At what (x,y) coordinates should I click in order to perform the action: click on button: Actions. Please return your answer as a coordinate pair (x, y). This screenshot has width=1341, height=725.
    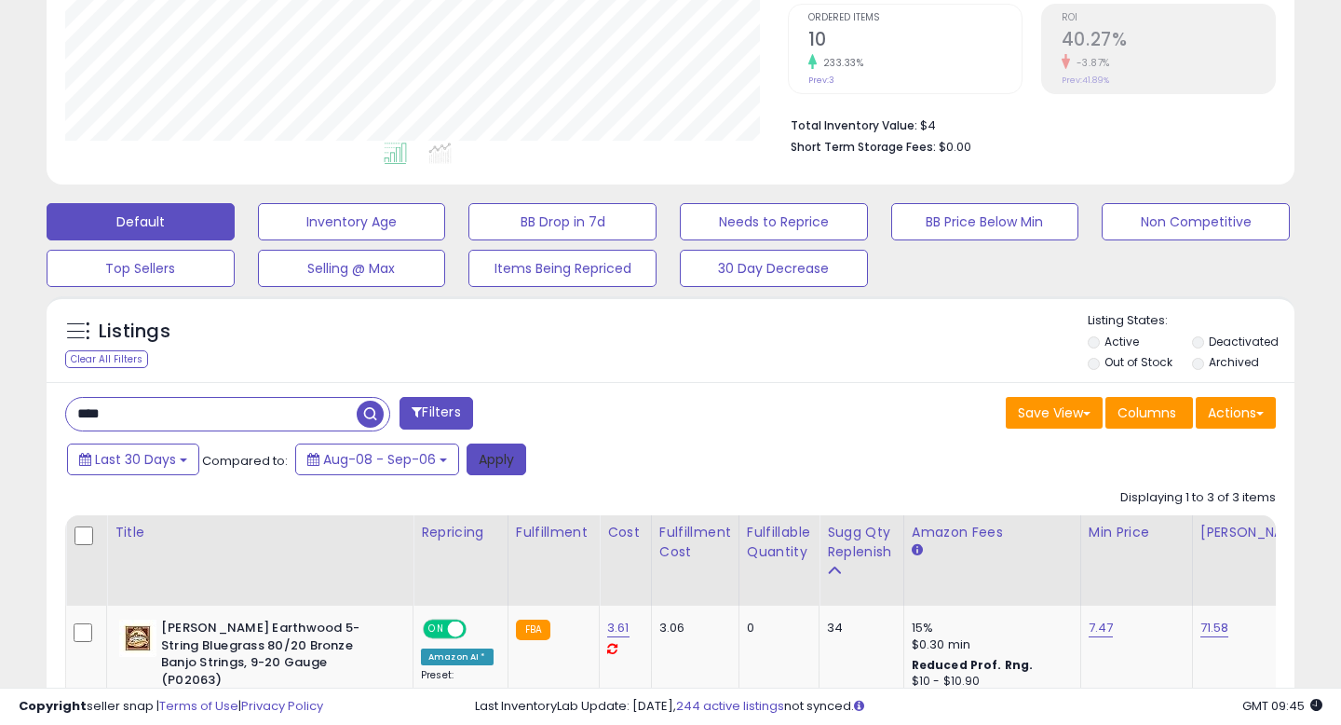
    Looking at the image, I should click on (1236, 413).